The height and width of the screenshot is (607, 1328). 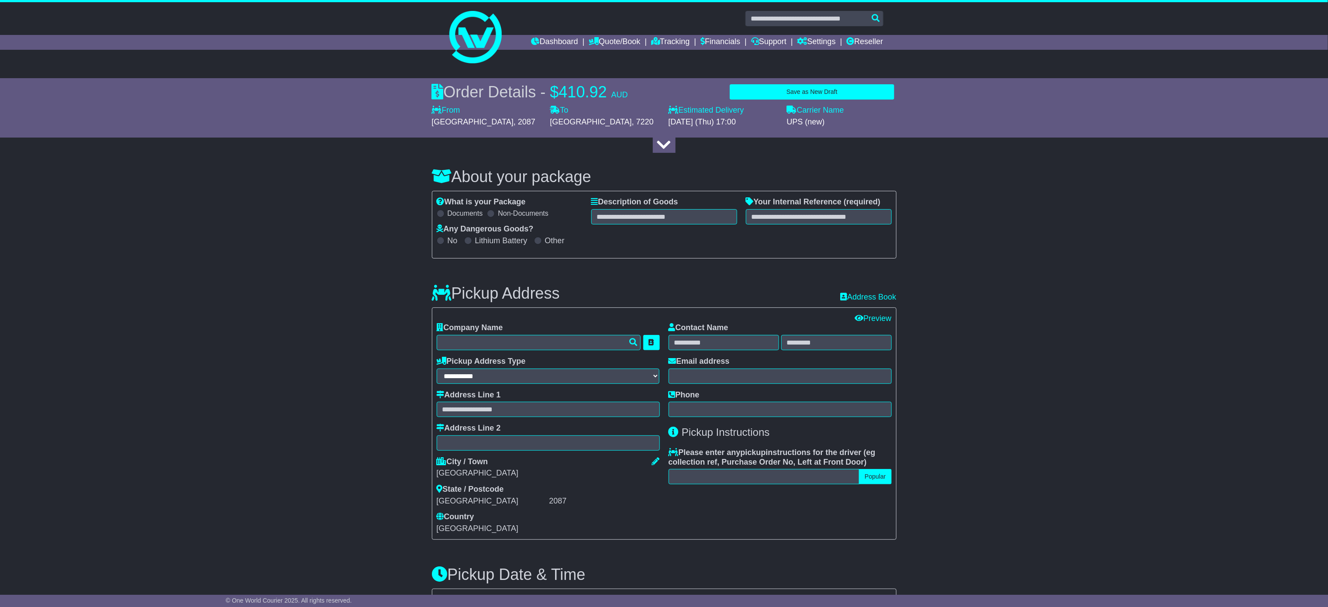 I want to click on div: UPS (new), so click(x=841, y=122).